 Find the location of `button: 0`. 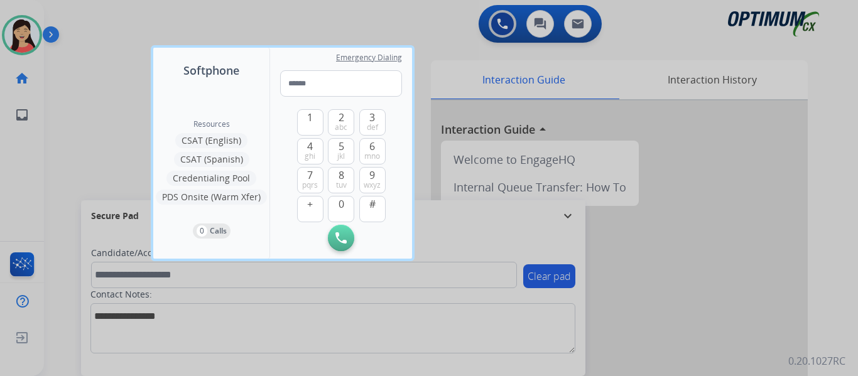

button: 0 is located at coordinates (341, 209).